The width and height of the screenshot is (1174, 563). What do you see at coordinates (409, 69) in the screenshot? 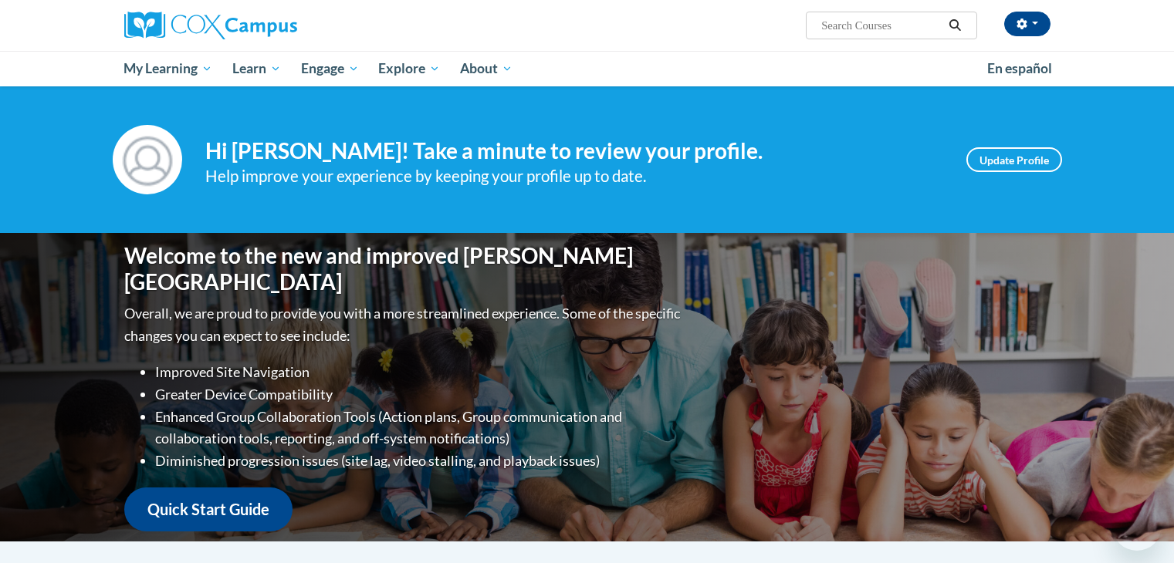
I see `a: Explore` at bounding box center [409, 69].